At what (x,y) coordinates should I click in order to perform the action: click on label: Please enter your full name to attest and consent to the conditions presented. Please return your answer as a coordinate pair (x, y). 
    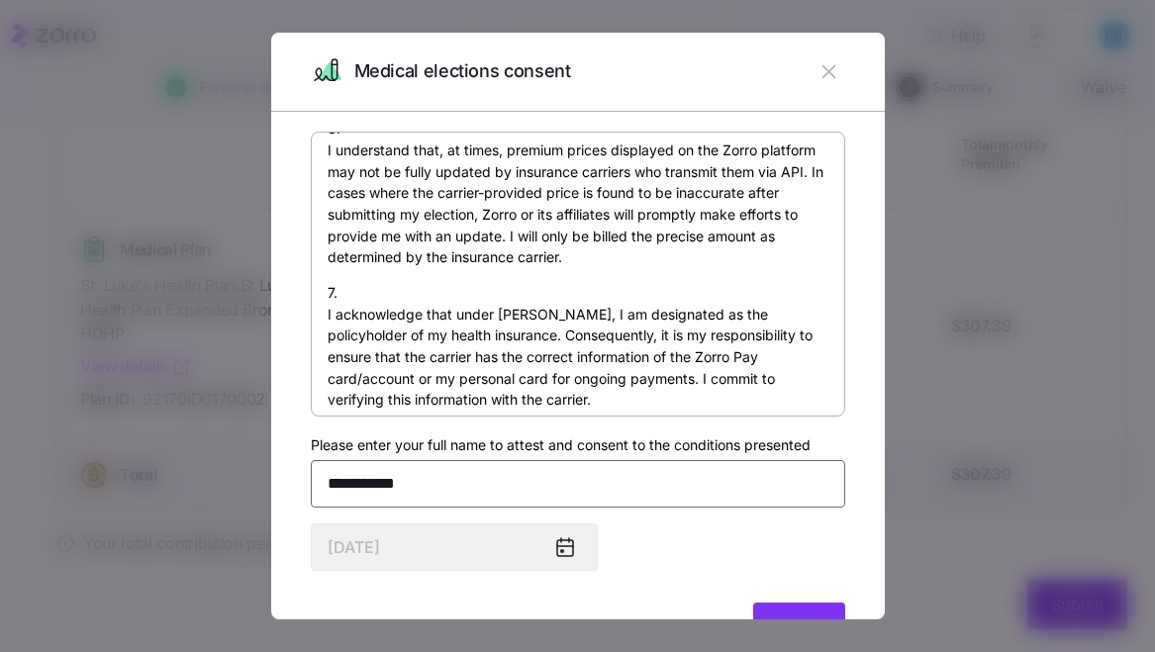
    Looking at the image, I should click on (560, 445).